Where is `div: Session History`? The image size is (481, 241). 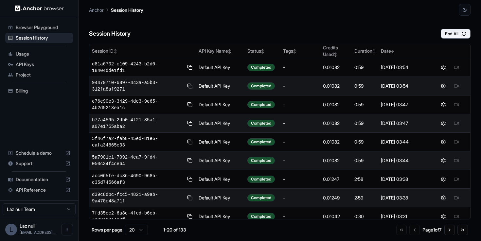 div: Session History is located at coordinates (39, 38).